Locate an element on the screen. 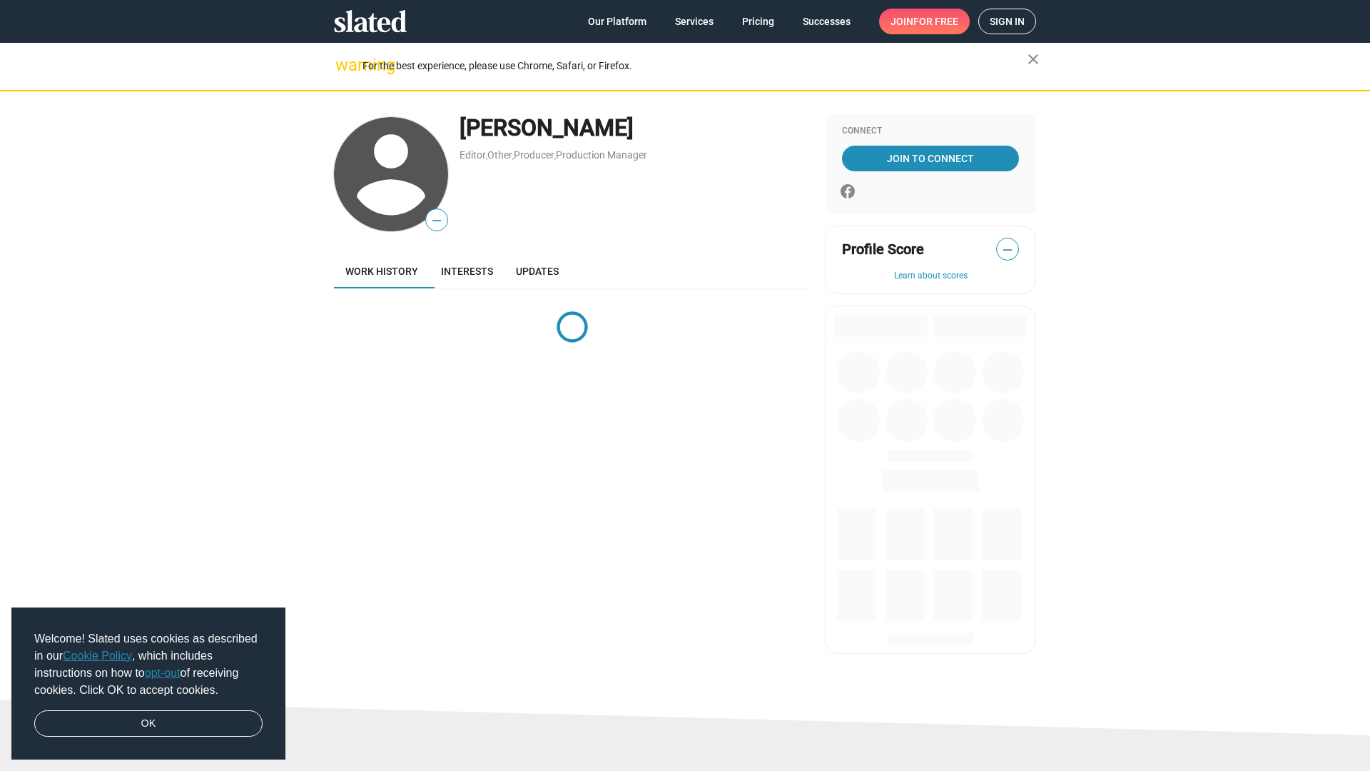 Image resolution: width=1370 pixels, height=771 pixels. a: Work history is located at coordinates (382, 271).